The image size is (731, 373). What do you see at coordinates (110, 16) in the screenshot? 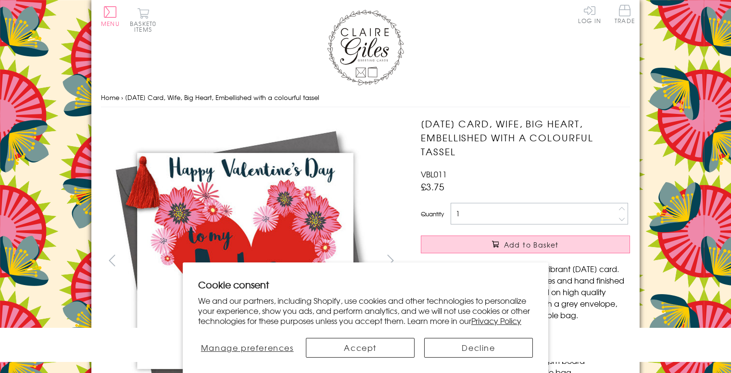
I see `button: Menu` at bounding box center [110, 16].